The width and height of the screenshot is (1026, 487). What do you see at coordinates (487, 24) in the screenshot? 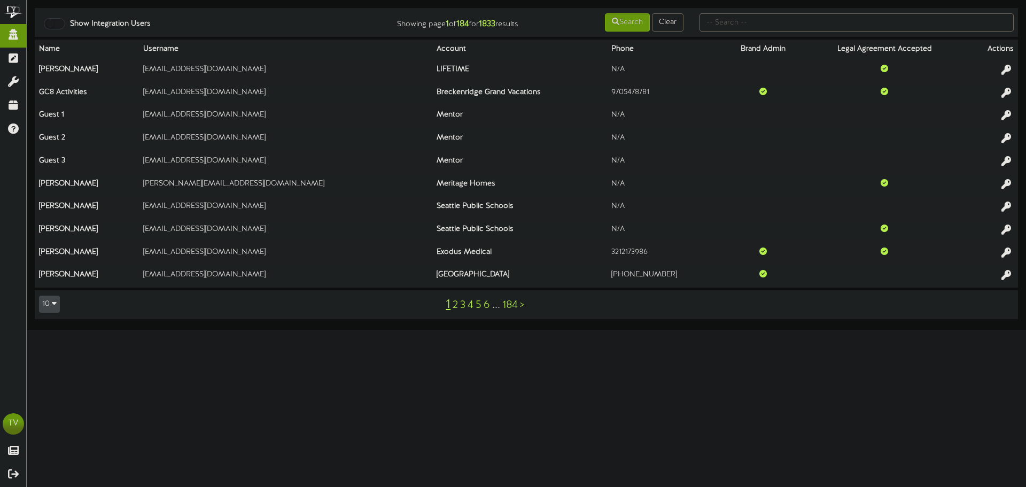
I see `strong: 1833` at bounding box center [487, 24].